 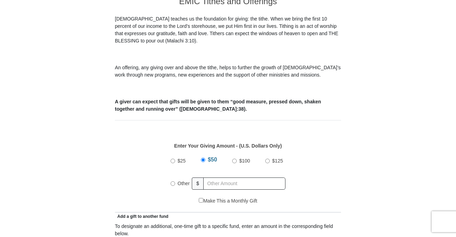 What do you see at coordinates (228, 201) in the screenshot?
I see `label: Make This a Monthly Gift` at bounding box center [228, 201].